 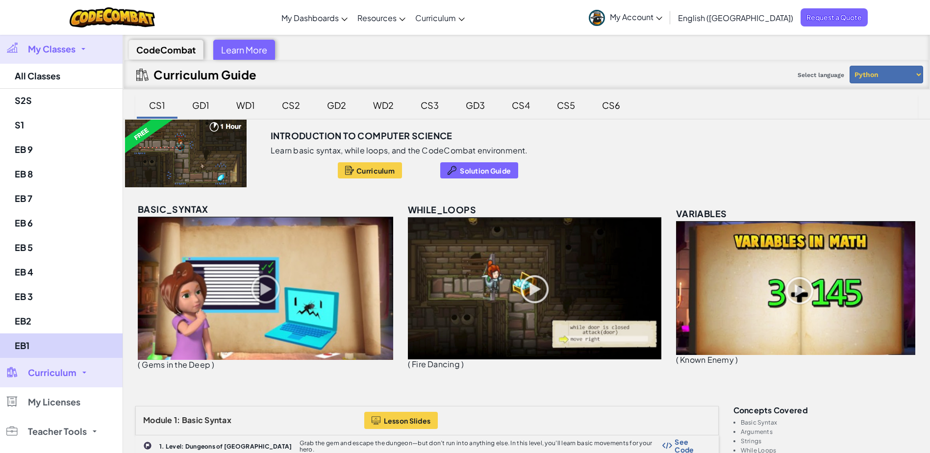 What do you see at coordinates (377, 18) in the screenshot?
I see `span: Resources` at bounding box center [377, 18].